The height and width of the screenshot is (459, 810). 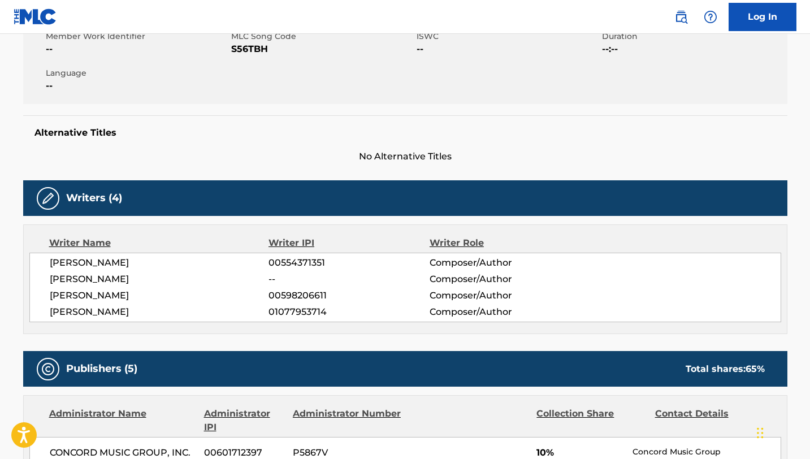 What do you see at coordinates (405, 157) in the screenshot?
I see `span: No Alternative Titles` at bounding box center [405, 157].